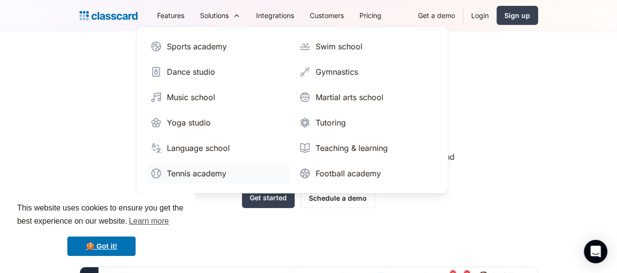  I want to click on div: Yoga studio, so click(189, 122).